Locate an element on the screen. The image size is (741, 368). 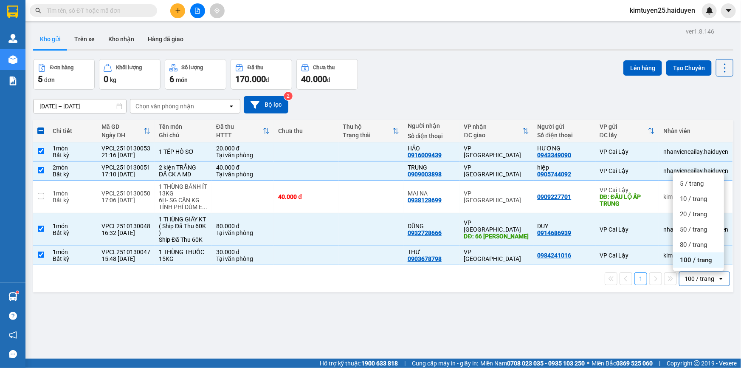
div: 6H- SG CÂN KG TÍNH PHÍ DÙM E NHAK is located at coordinates (183, 204).